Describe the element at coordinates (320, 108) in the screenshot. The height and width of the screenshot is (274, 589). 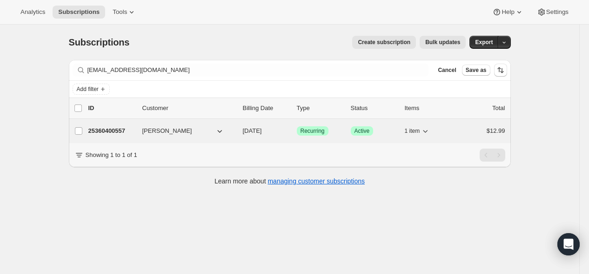
I see `div: Type` at that location.